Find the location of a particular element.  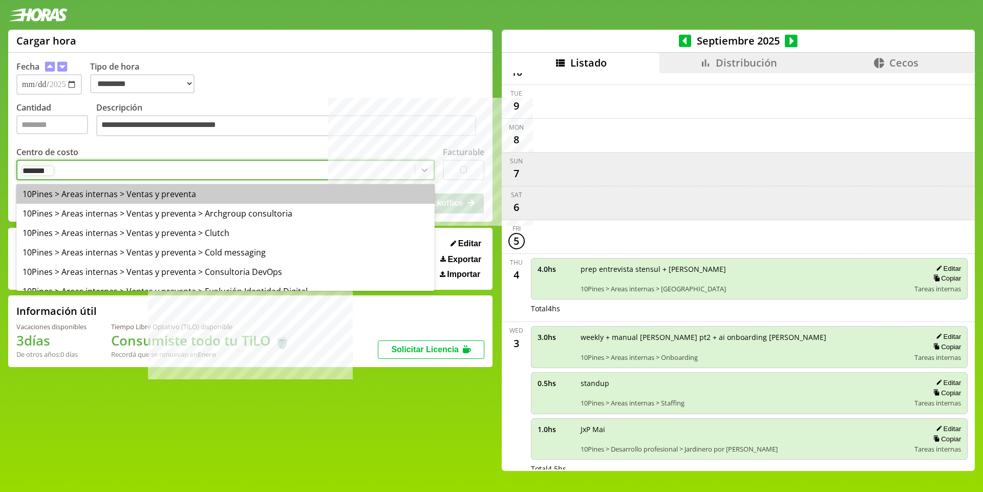

label: Tipo de hora is located at coordinates (146, 78).